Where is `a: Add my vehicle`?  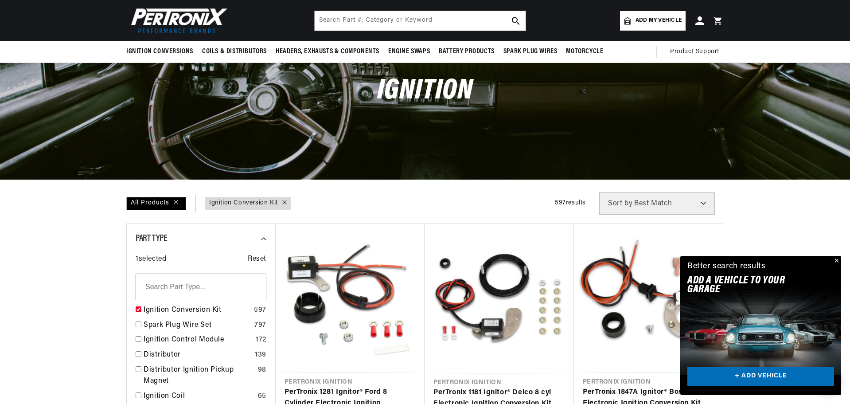 a: Add my vehicle is located at coordinates (653, 21).